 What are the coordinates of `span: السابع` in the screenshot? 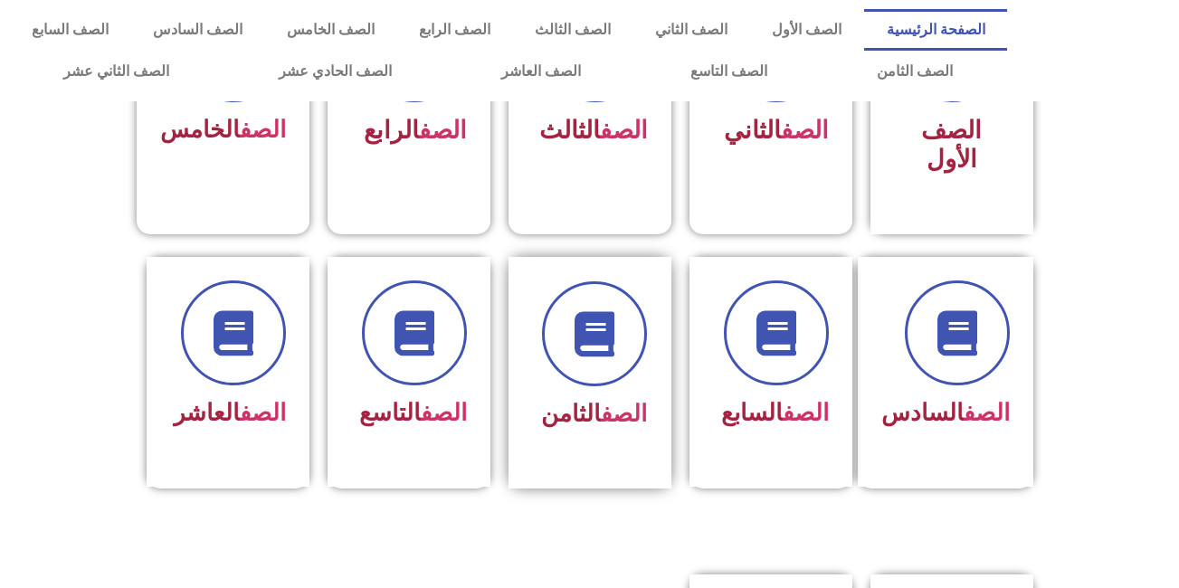 It's located at (775, 413).